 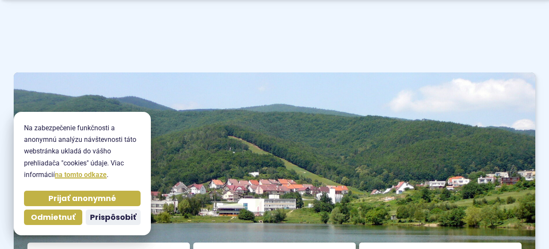 I want to click on p: Na zabezpečenie funkčnosti a anonymnú analýzu návštevnosti táto webstránka ukladá do vášho prehli..., so click(x=82, y=151).